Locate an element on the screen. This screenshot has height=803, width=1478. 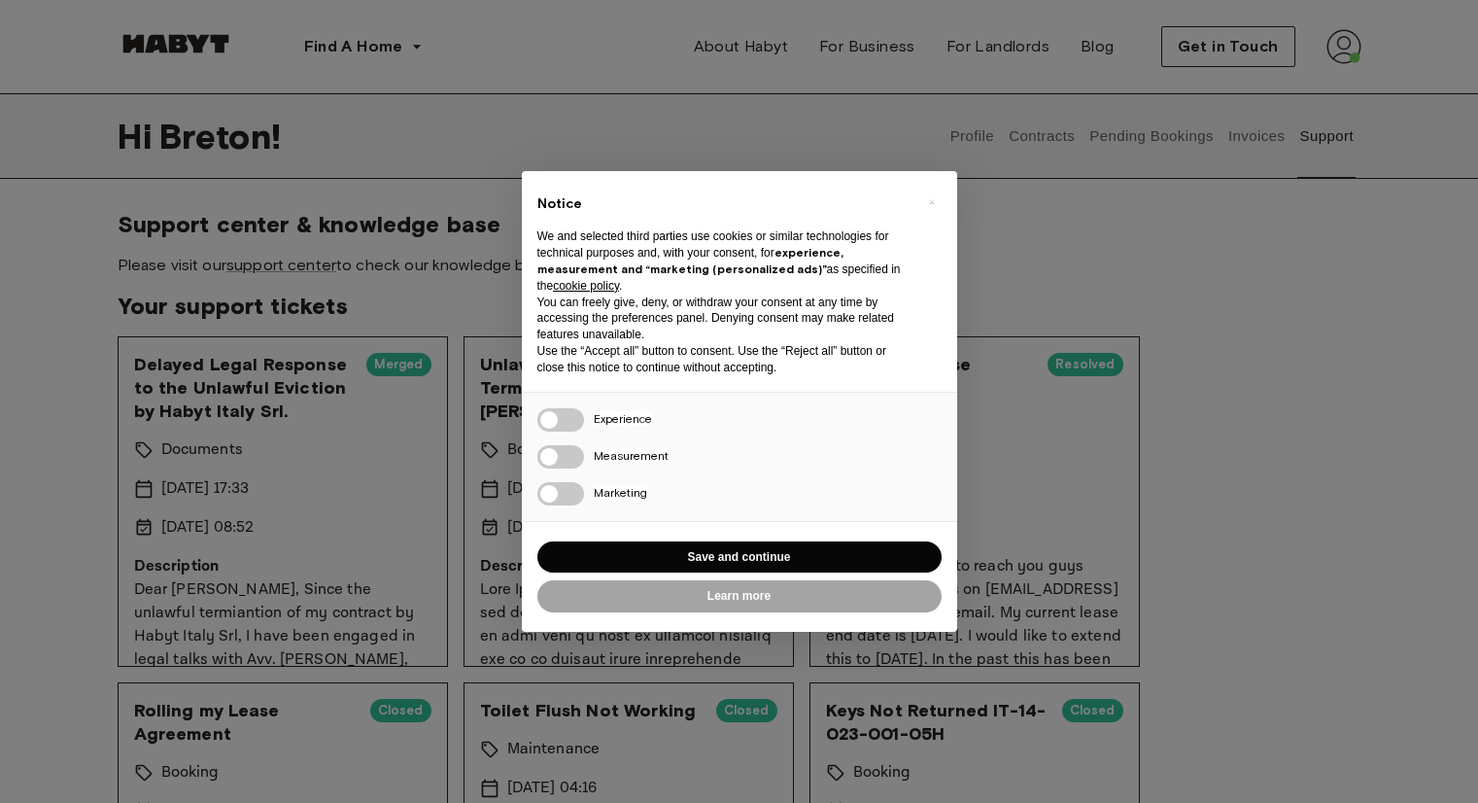
span: Measurement is located at coordinates (631, 455).